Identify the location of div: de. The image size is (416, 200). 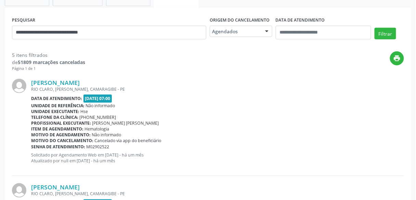
(49, 62).